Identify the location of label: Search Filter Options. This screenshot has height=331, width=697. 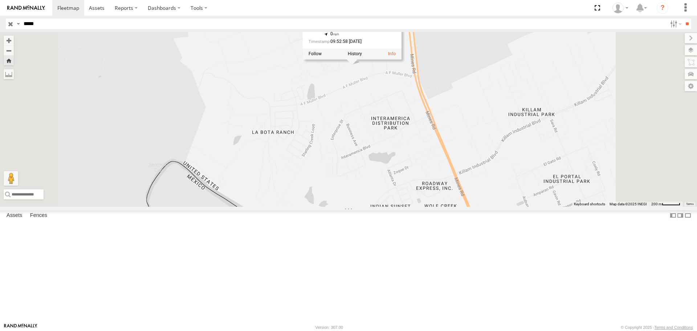
(675, 24).